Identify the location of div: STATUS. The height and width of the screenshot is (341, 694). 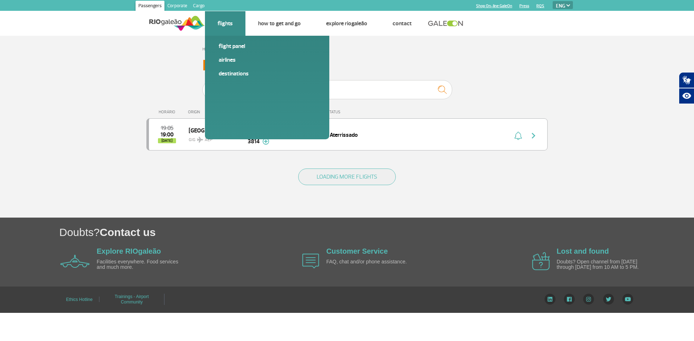
(353, 112).